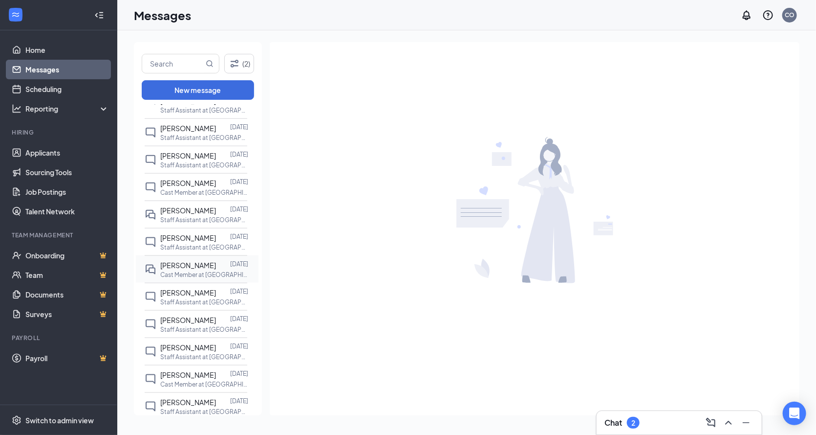  What do you see at coordinates (711, 422) in the screenshot?
I see `button: ComposeMessage` at bounding box center [711, 422].